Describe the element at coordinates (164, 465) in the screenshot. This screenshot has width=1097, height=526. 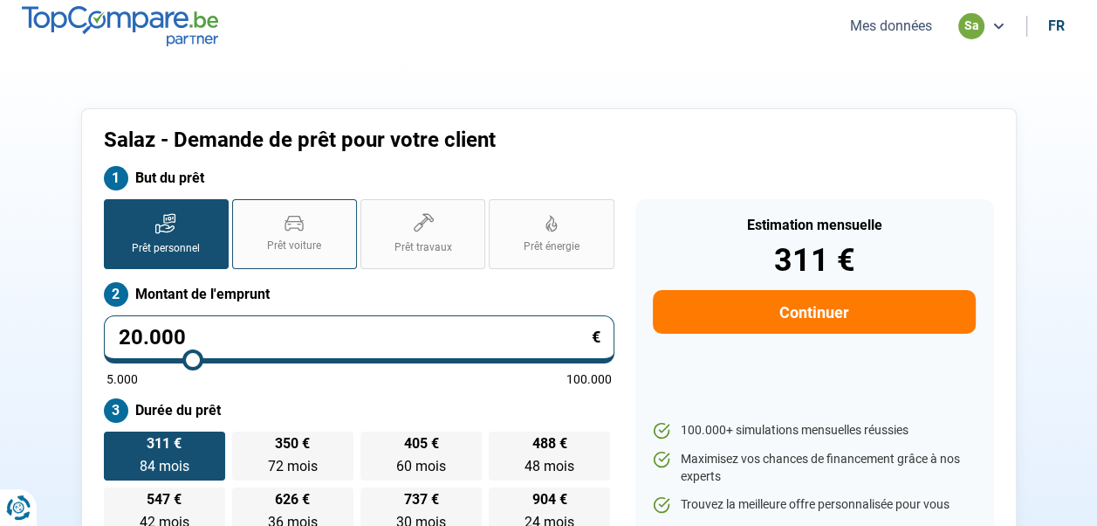
I see `span: 84 mois` at that location.